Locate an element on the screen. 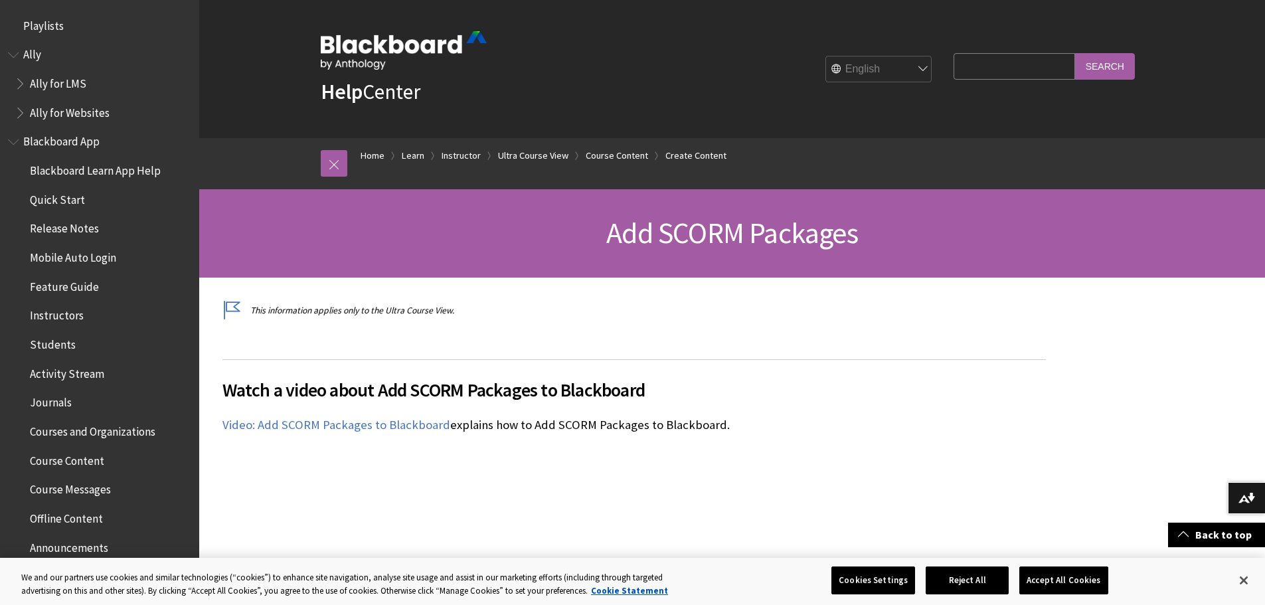 The height and width of the screenshot is (605, 1265). span: Playlists is located at coordinates (43, 23).